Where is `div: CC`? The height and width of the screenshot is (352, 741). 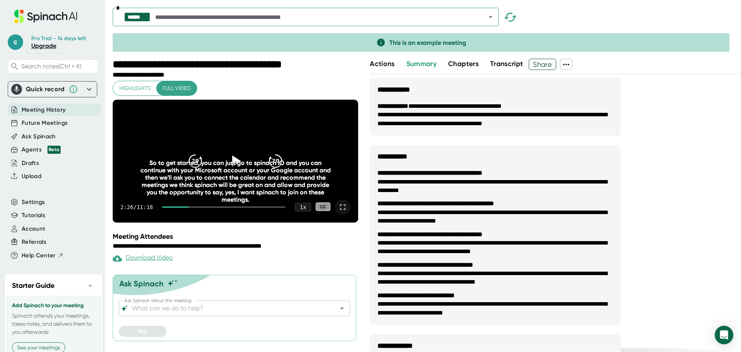
div: CC is located at coordinates (323, 207).